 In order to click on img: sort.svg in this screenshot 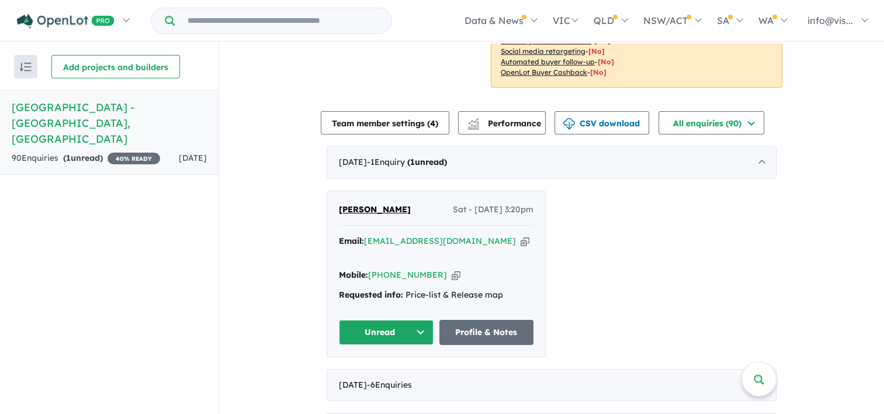, I will do `click(26, 67)`.